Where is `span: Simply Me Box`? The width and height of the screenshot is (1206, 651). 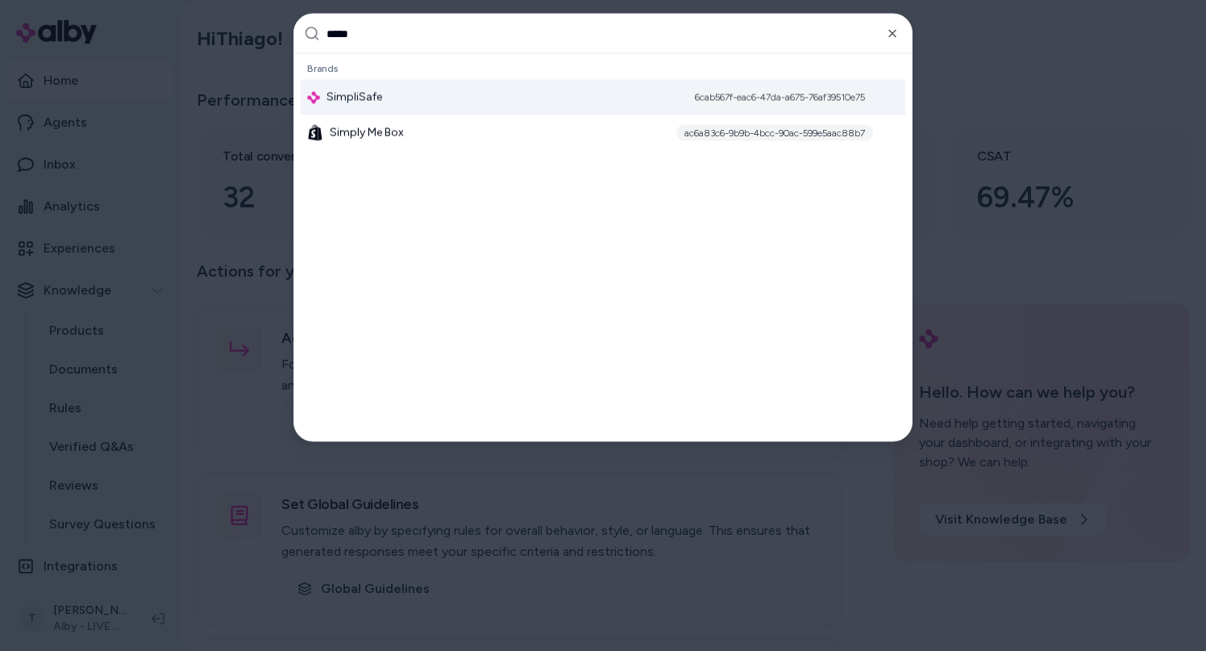 span: Simply Me Box is located at coordinates (367, 133).